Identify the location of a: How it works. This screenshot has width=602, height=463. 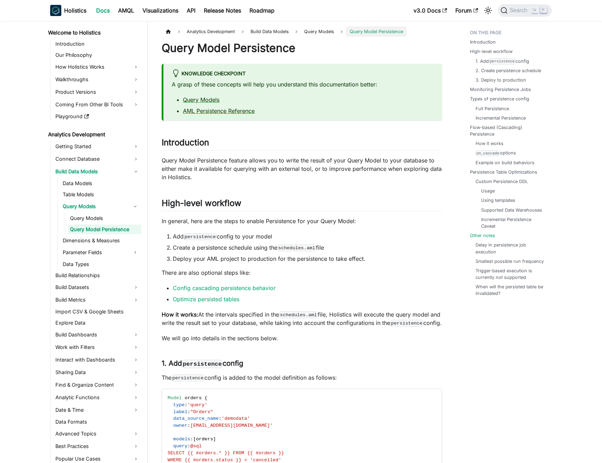
(489, 143).